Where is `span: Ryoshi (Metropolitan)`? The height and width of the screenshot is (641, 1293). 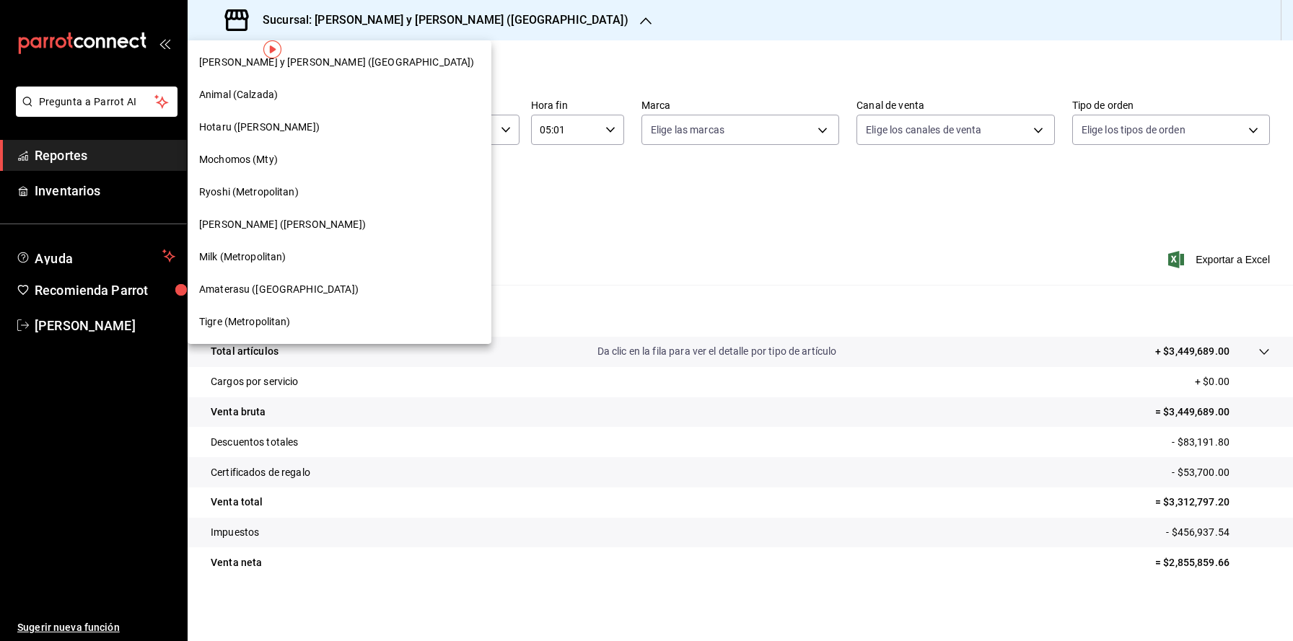 span: Ryoshi (Metropolitan) is located at coordinates (249, 192).